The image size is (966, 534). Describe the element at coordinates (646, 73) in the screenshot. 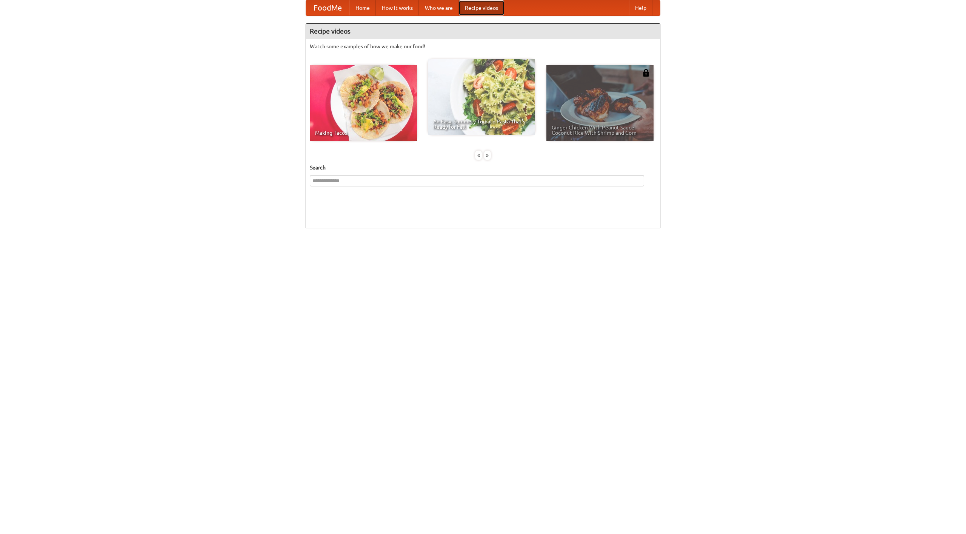

I see `img: 483408.png` at that location.